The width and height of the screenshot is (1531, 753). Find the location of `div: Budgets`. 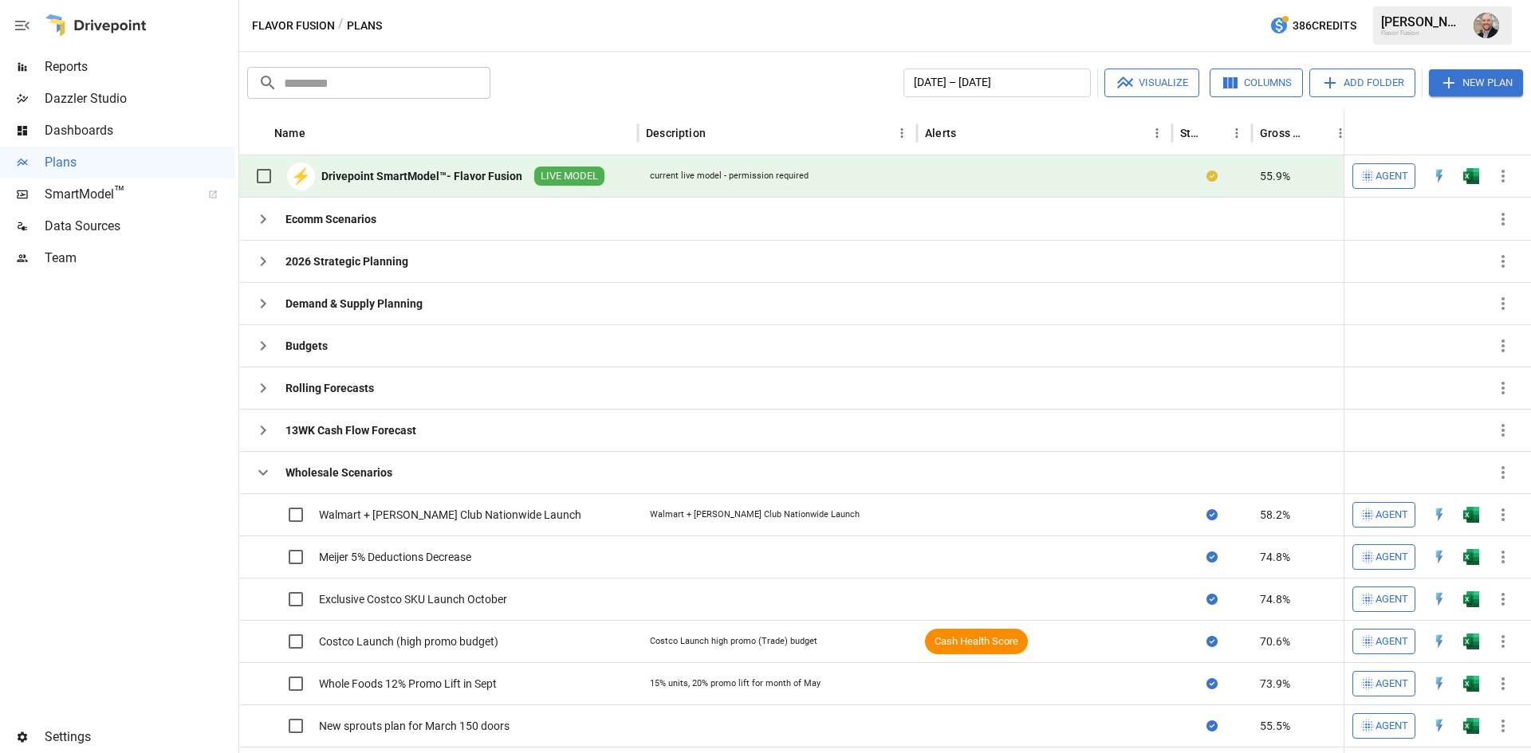

div: Budgets is located at coordinates (306, 346).